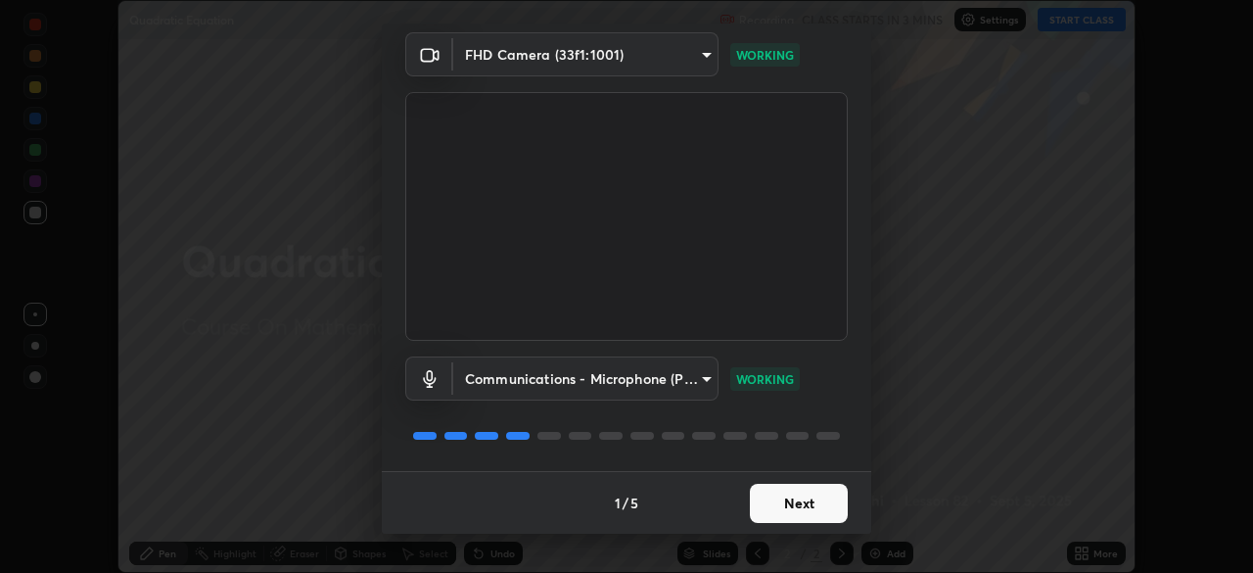  Describe the element at coordinates (799, 503) in the screenshot. I see `button: Next` at that location.